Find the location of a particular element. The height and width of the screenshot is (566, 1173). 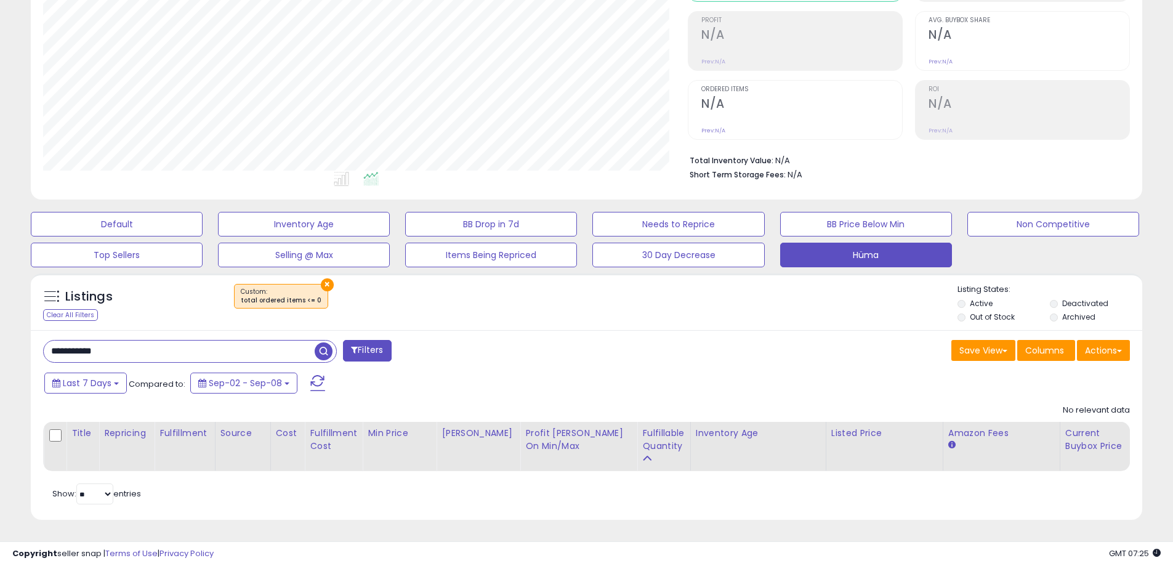

button: Items Being Repriced is located at coordinates (491, 255).